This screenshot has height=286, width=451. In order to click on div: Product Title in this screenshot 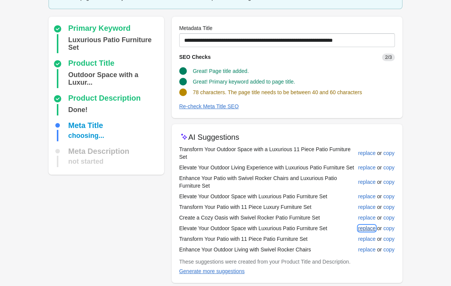, I will do `click(91, 64)`.